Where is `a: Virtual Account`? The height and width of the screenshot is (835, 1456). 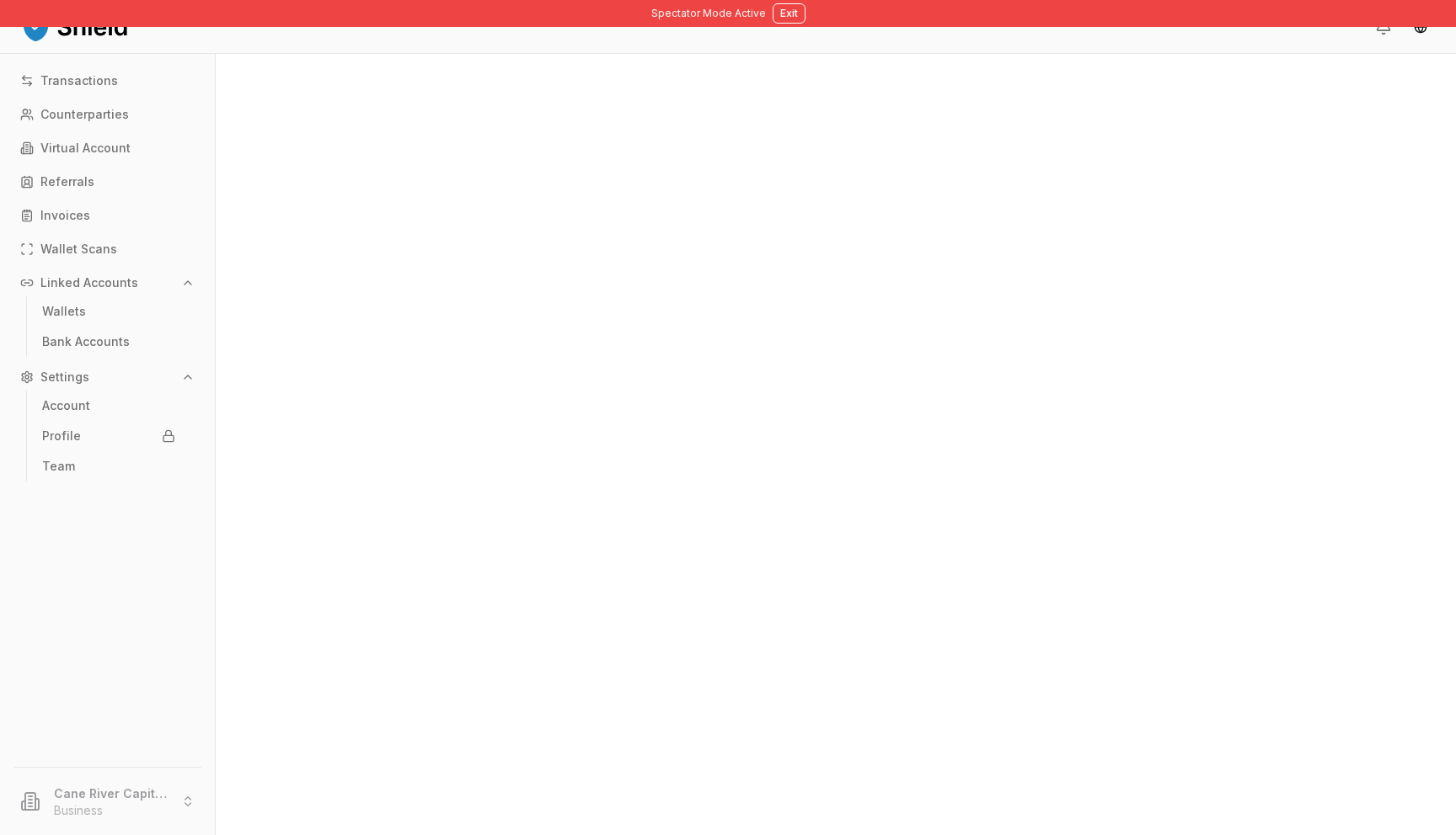
a: Virtual Account is located at coordinates (107, 148).